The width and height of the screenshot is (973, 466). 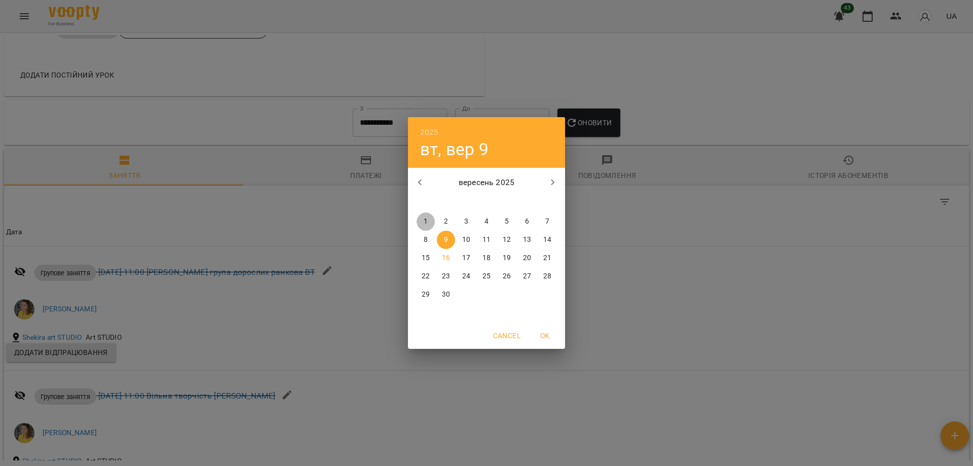 What do you see at coordinates (426, 276) in the screenshot?
I see `button: 22` at bounding box center [426, 276].